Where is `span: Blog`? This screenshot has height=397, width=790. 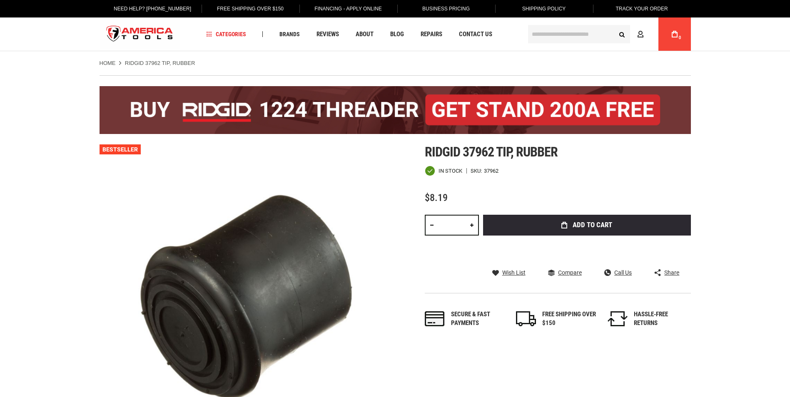 span: Blog is located at coordinates (397, 34).